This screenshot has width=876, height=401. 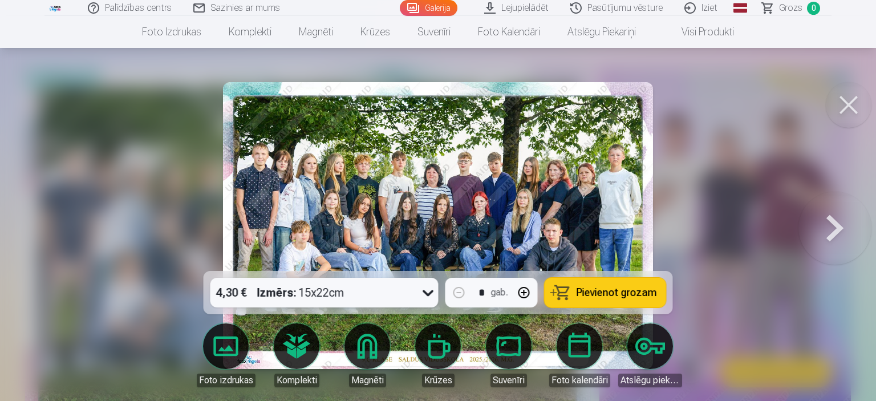 I want to click on span: Grozs, so click(x=790, y=8).